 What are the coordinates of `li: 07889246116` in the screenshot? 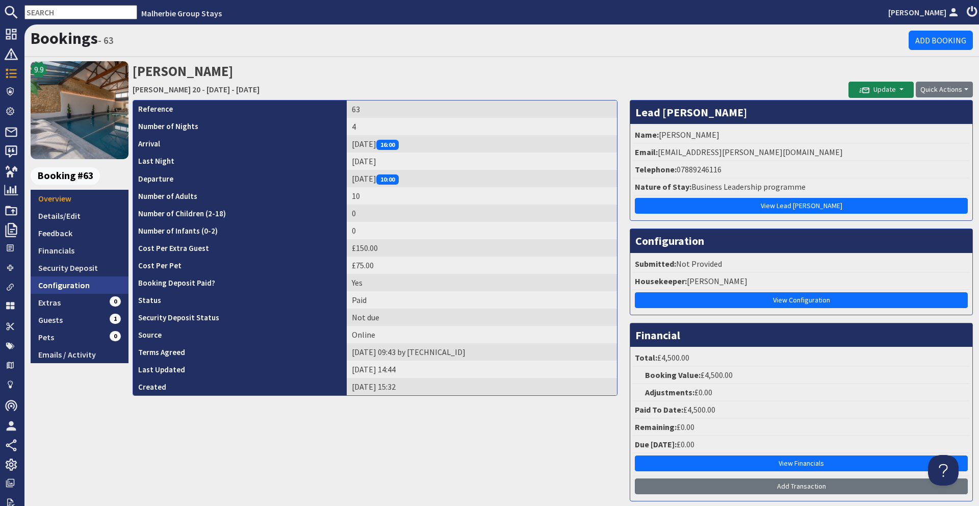 It's located at (801, 170).